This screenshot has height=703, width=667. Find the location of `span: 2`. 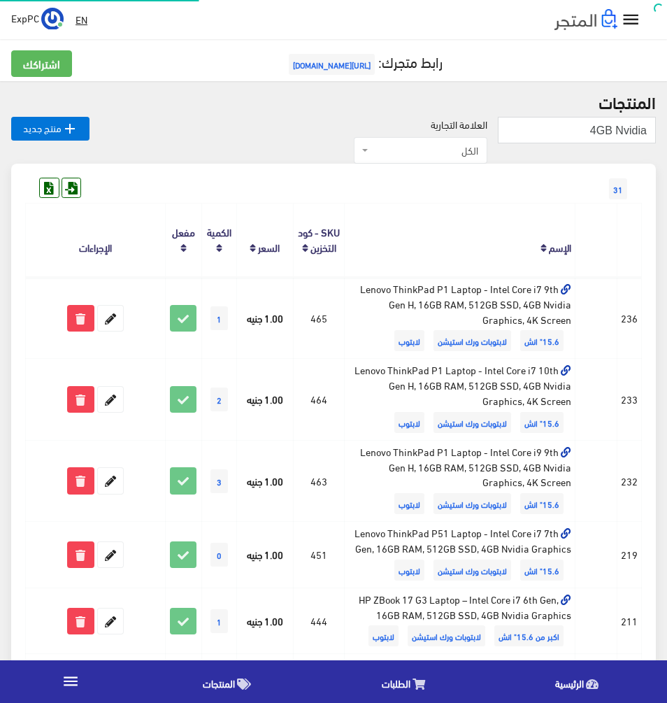

span: 2 is located at coordinates (219, 399).